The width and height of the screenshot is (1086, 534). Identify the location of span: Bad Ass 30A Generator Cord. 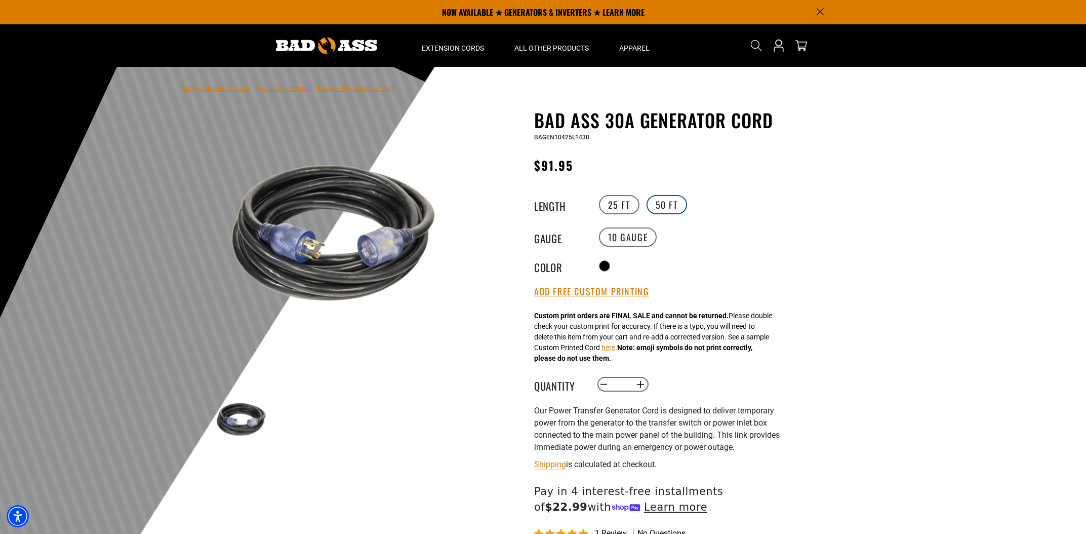
(356, 89).